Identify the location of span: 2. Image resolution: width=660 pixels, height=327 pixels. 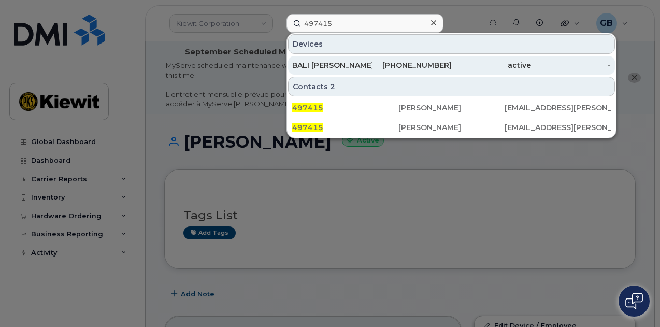
(333, 87).